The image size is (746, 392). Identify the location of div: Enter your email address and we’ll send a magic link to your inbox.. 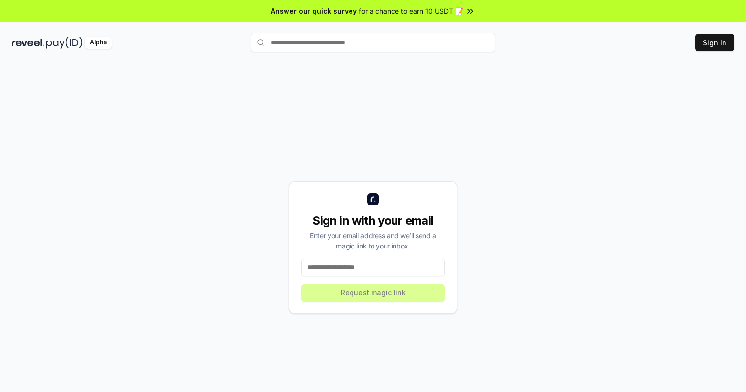
(373, 241).